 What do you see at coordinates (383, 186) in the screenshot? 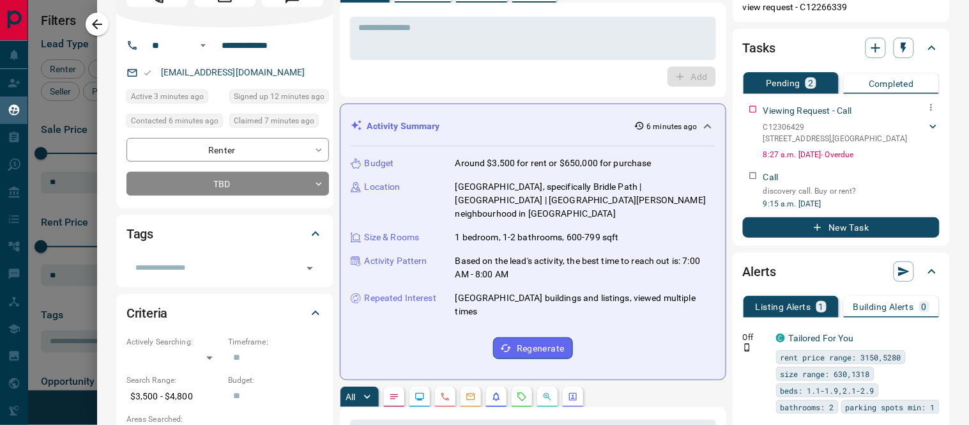
I see `p: Location` at bounding box center [383, 186].